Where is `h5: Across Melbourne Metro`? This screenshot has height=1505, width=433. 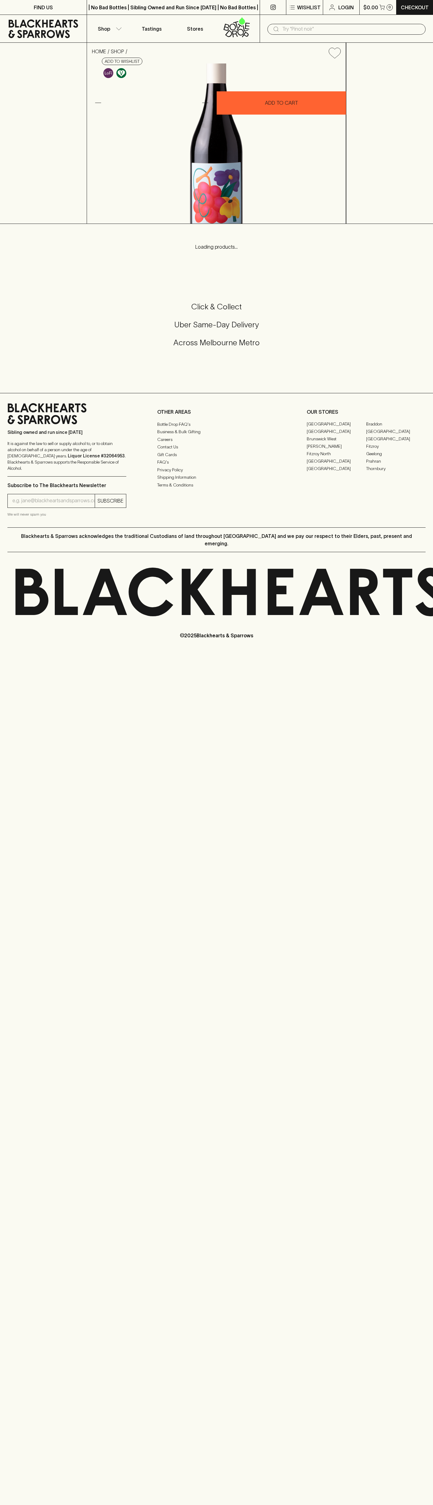 h5: Across Melbourne Metro is located at coordinates (216, 342).